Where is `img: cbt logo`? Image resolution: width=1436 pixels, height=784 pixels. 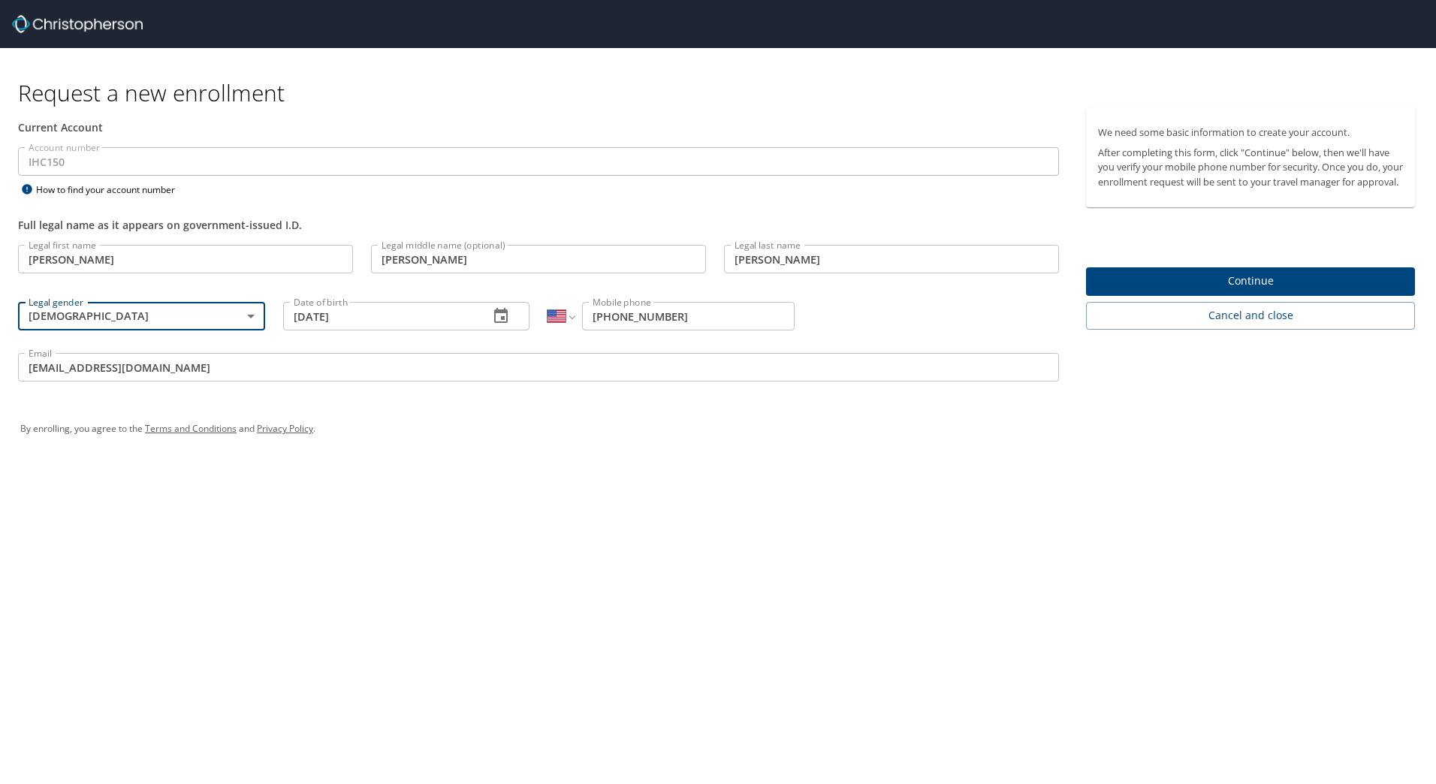 img: cbt logo is located at coordinates (77, 24).